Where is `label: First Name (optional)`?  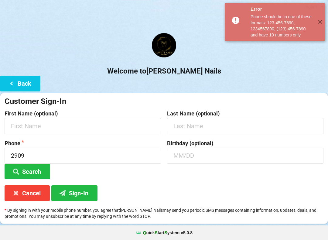
label: First Name (optional) is located at coordinates (83, 114).